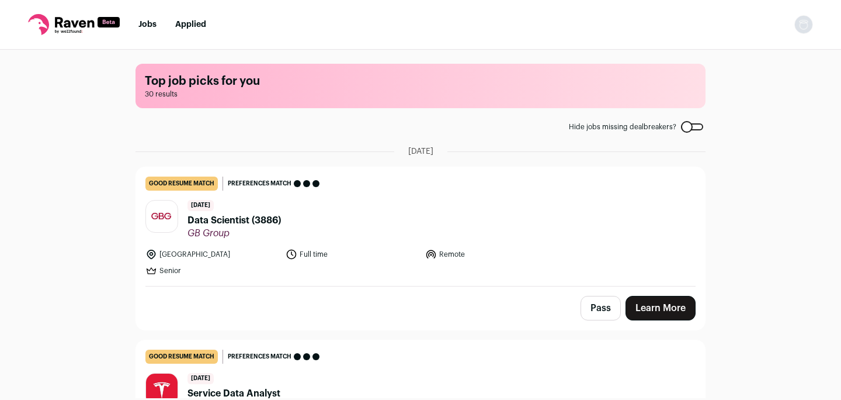 The image size is (841, 400). What do you see at coordinates (234, 220) in the screenshot?
I see `span: Data Scientist (3886)` at bounding box center [234, 220].